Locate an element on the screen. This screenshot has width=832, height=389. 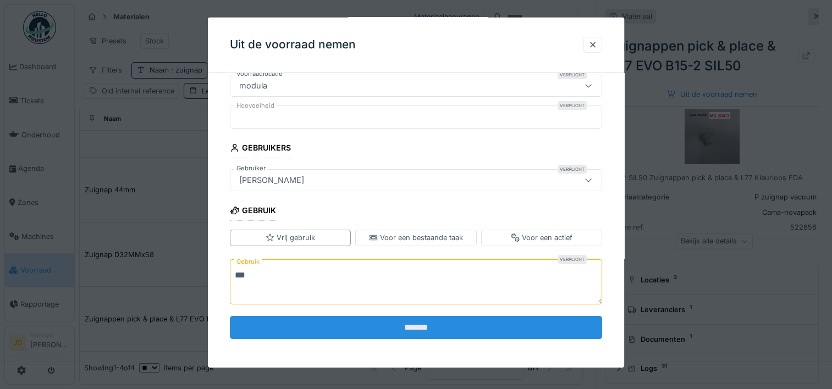
div: modula is located at coordinates (253, 86).